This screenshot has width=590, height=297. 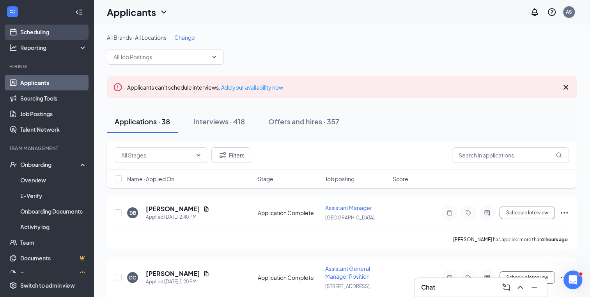 I want to click on a: Applicants, so click(x=53, y=83).